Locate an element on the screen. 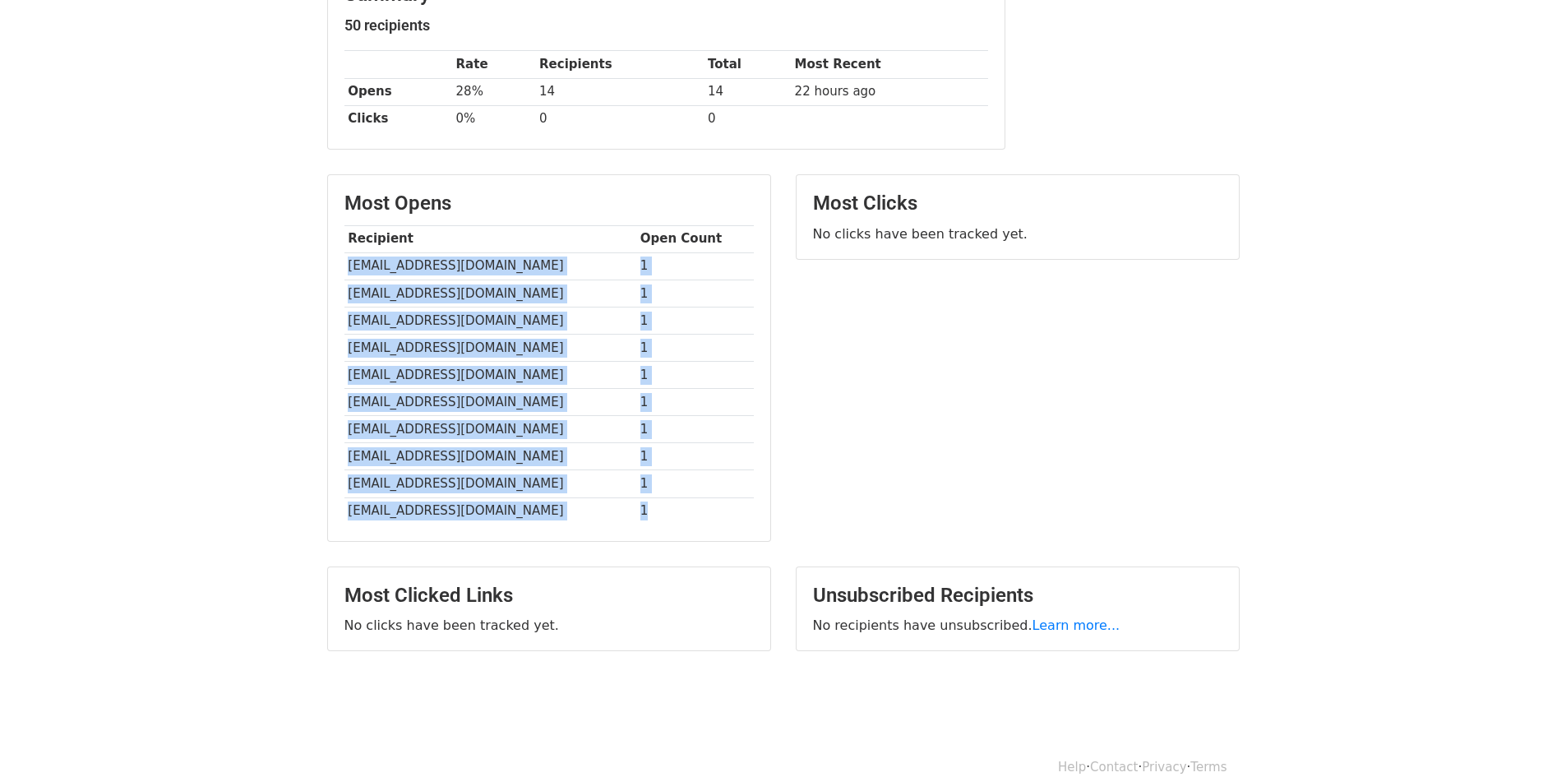  div: Chat Widget is located at coordinates (1525, 737).